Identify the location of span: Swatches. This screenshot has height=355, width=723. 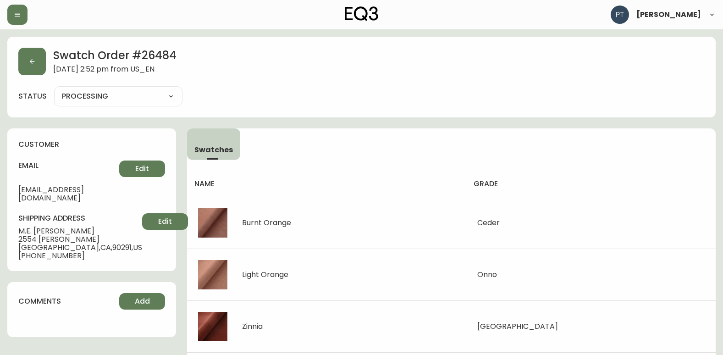
(214, 149).